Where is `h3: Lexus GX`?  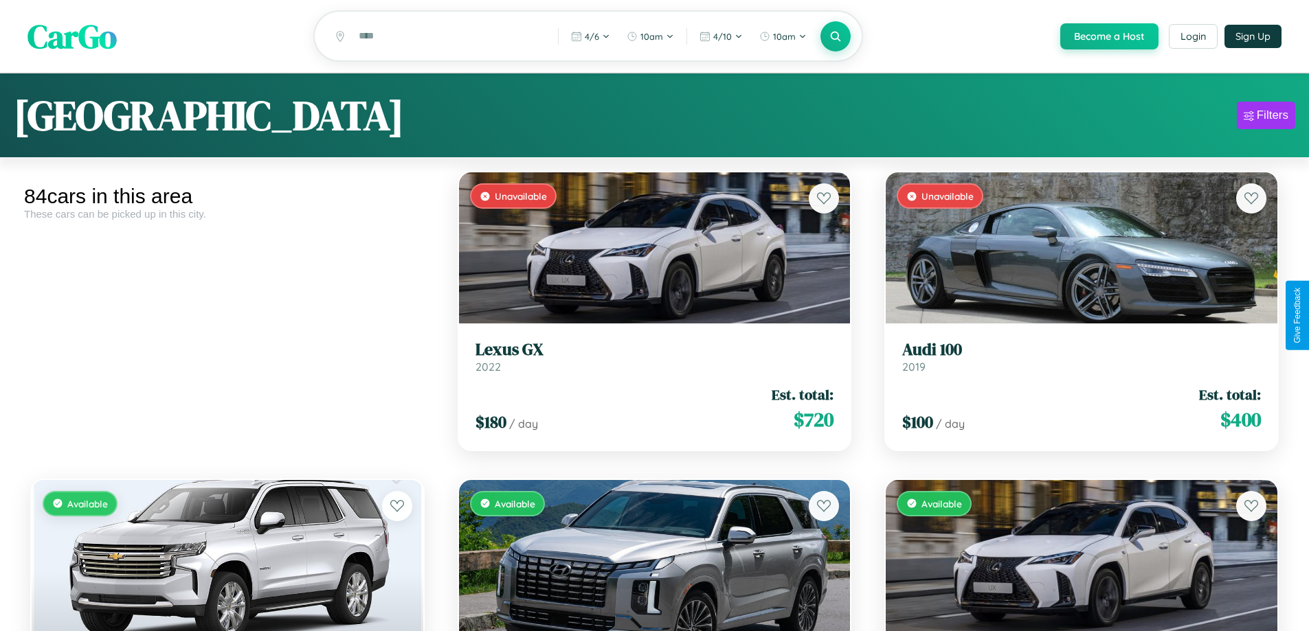
h3: Lexus GX is located at coordinates (655, 350).